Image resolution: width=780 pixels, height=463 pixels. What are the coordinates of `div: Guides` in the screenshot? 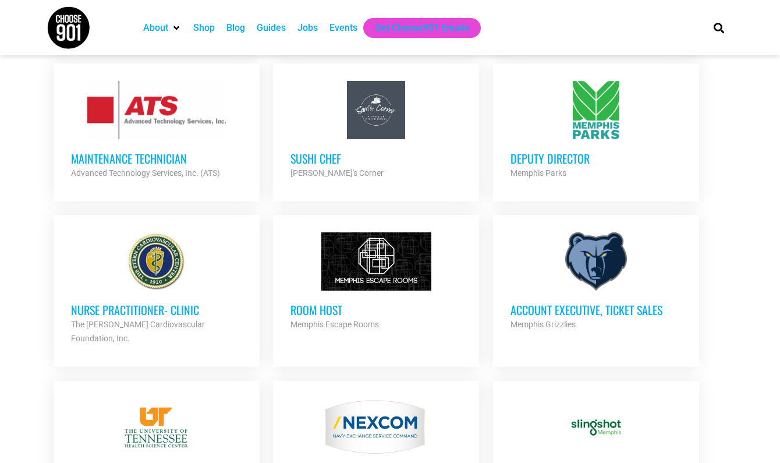 It's located at (271, 28).